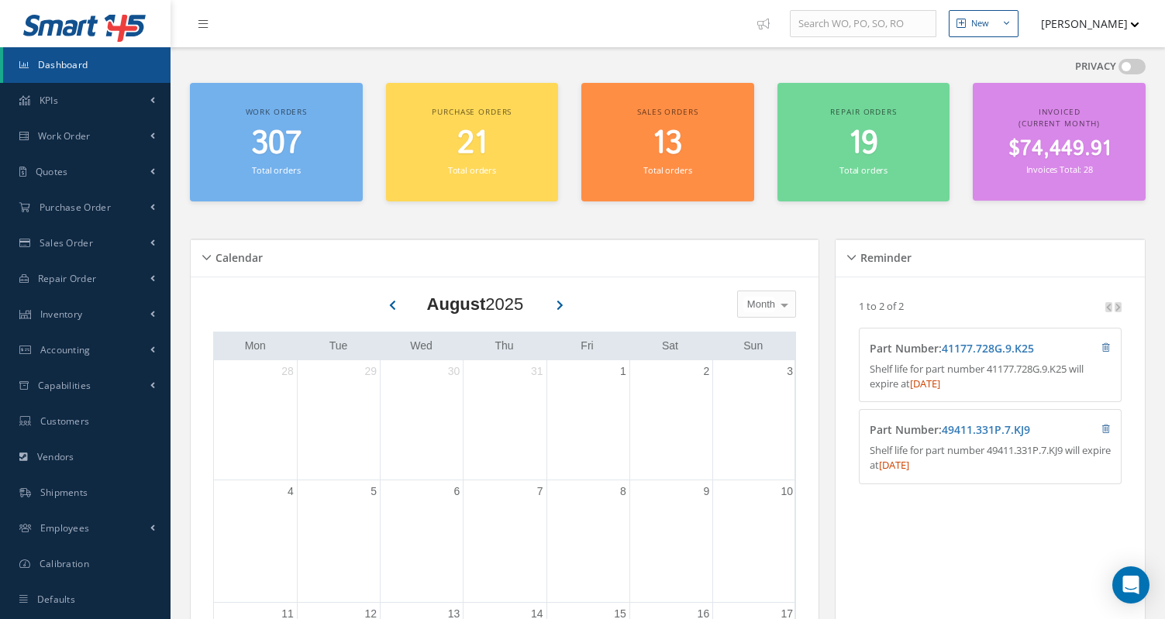  What do you see at coordinates (56, 599) in the screenshot?
I see `span: Defaults` at bounding box center [56, 599].